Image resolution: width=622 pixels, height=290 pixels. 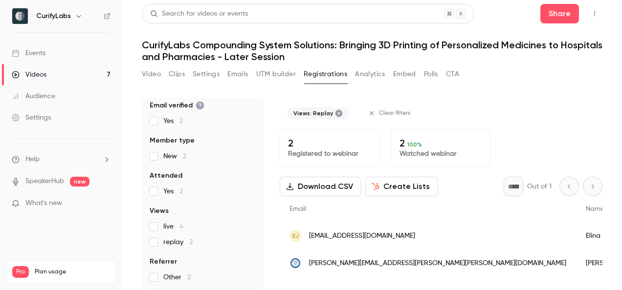 I want to click on h6: CurifyLabs, so click(x=53, y=16).